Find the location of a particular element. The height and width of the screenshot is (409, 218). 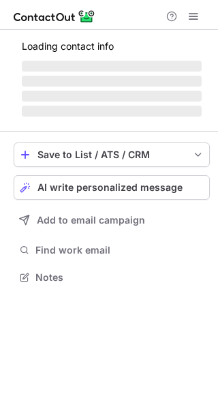

span: Notes is located at coordinates (120, 277).